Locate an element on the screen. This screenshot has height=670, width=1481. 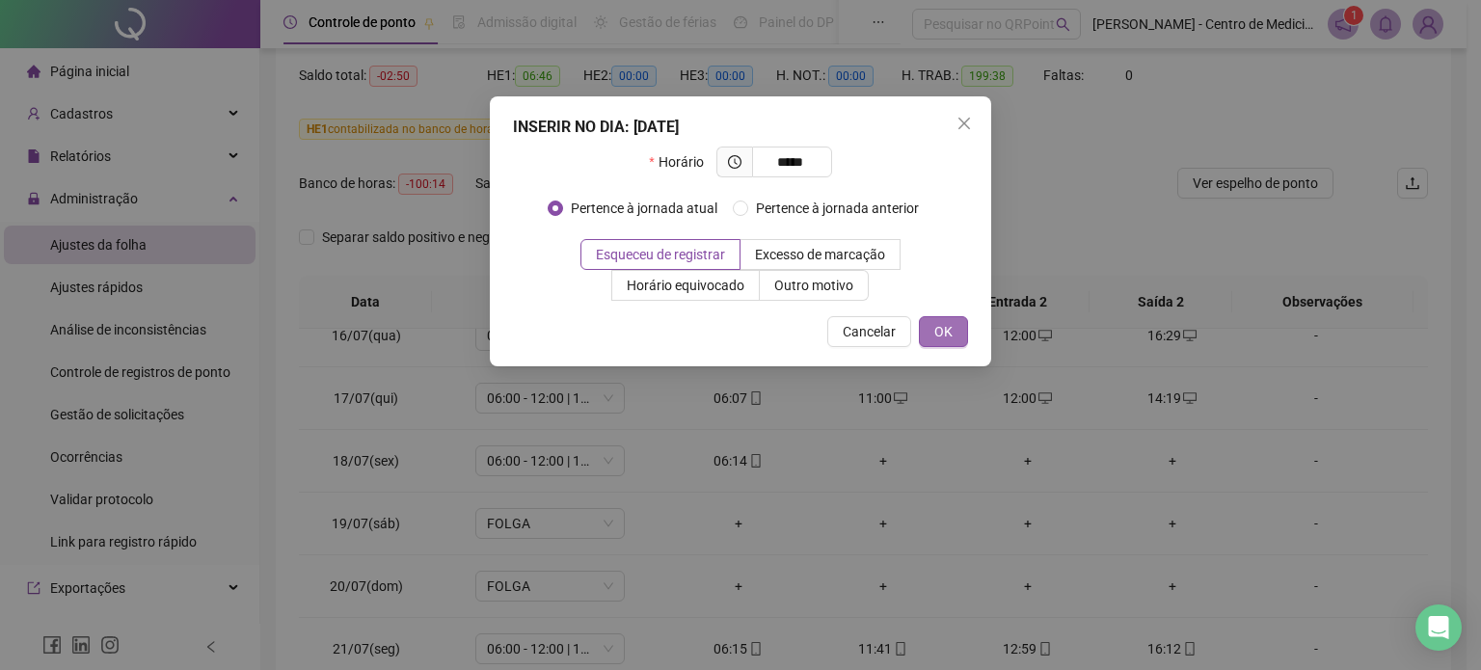
span: Cancelar is located at coordinates (869, 332).